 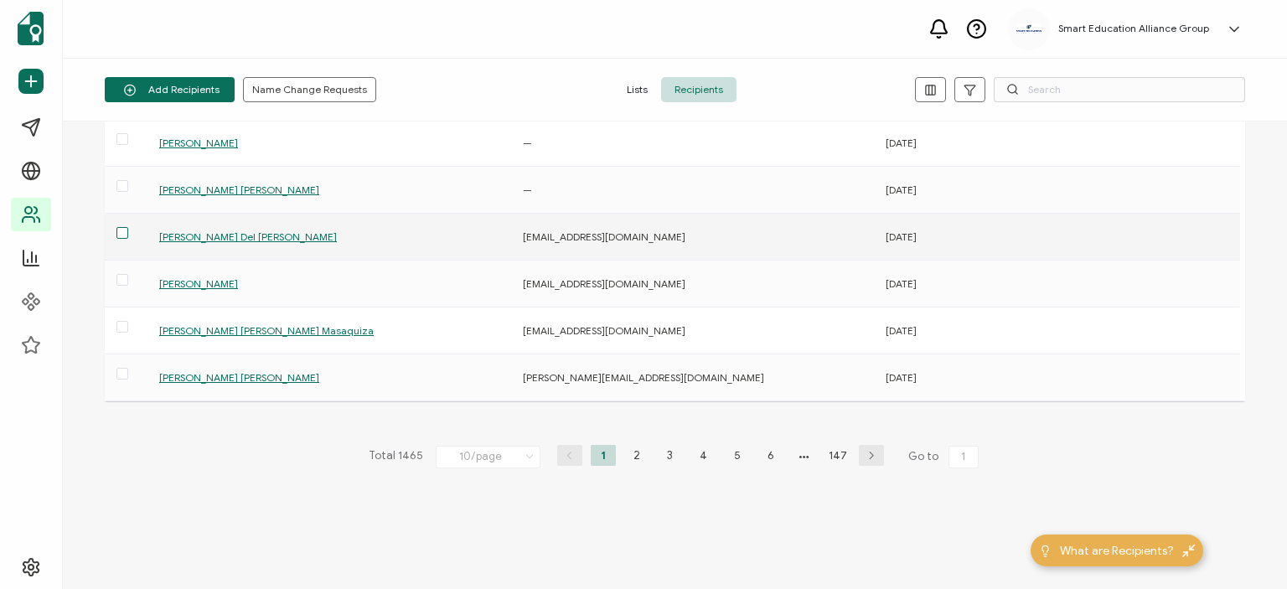 I want to click on li: 2, so click(x=637, y=455).